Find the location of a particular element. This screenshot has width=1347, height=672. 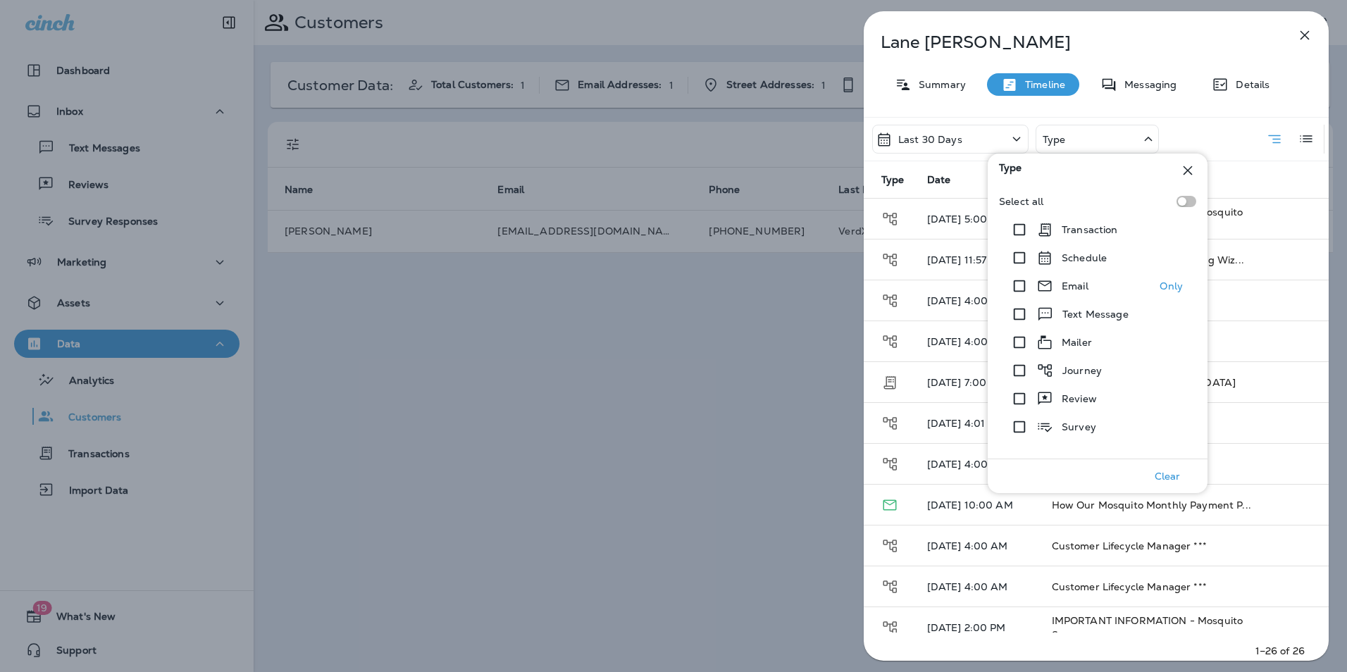

button: Summary View is located at coordinates (1275, 139).